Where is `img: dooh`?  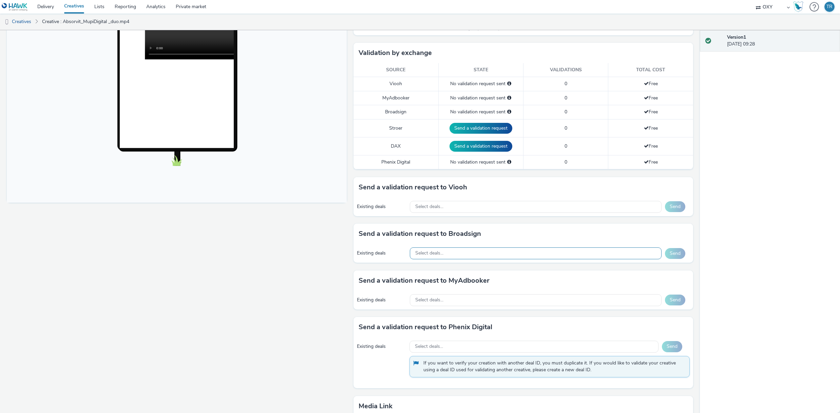
img: dooh is located at coordinates (7, 22).